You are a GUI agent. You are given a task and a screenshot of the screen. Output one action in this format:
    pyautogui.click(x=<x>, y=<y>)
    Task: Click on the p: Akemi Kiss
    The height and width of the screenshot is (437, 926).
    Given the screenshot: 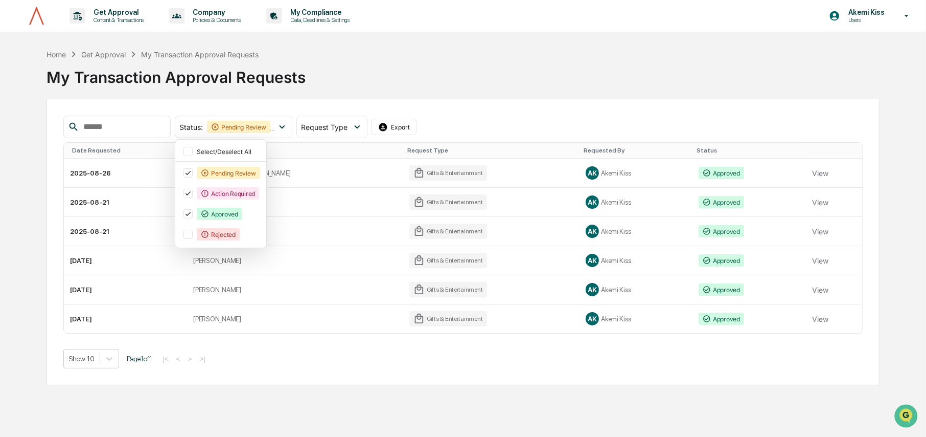 What is the action you would take?
    pyautogui.click(x=865, y=12)
    